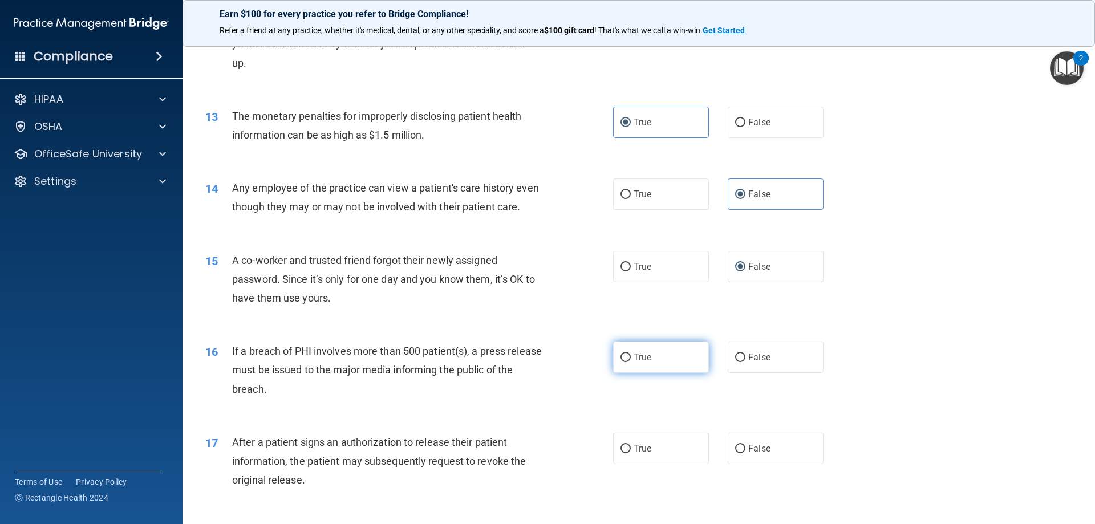 The image size is (1095, 524). I want to click on p: Settings, so click(55, 181).